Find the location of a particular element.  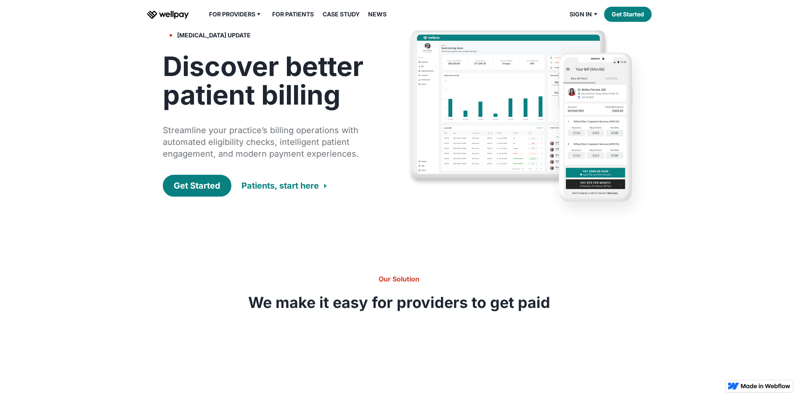

h1: Discover better patient billing is located at coordinates (269, 81).